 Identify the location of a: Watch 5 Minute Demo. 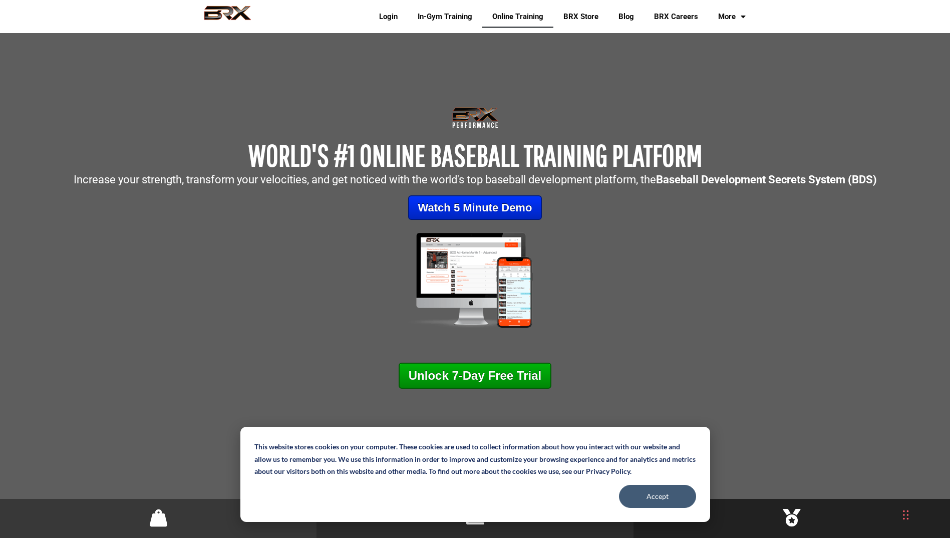
(475, 207).